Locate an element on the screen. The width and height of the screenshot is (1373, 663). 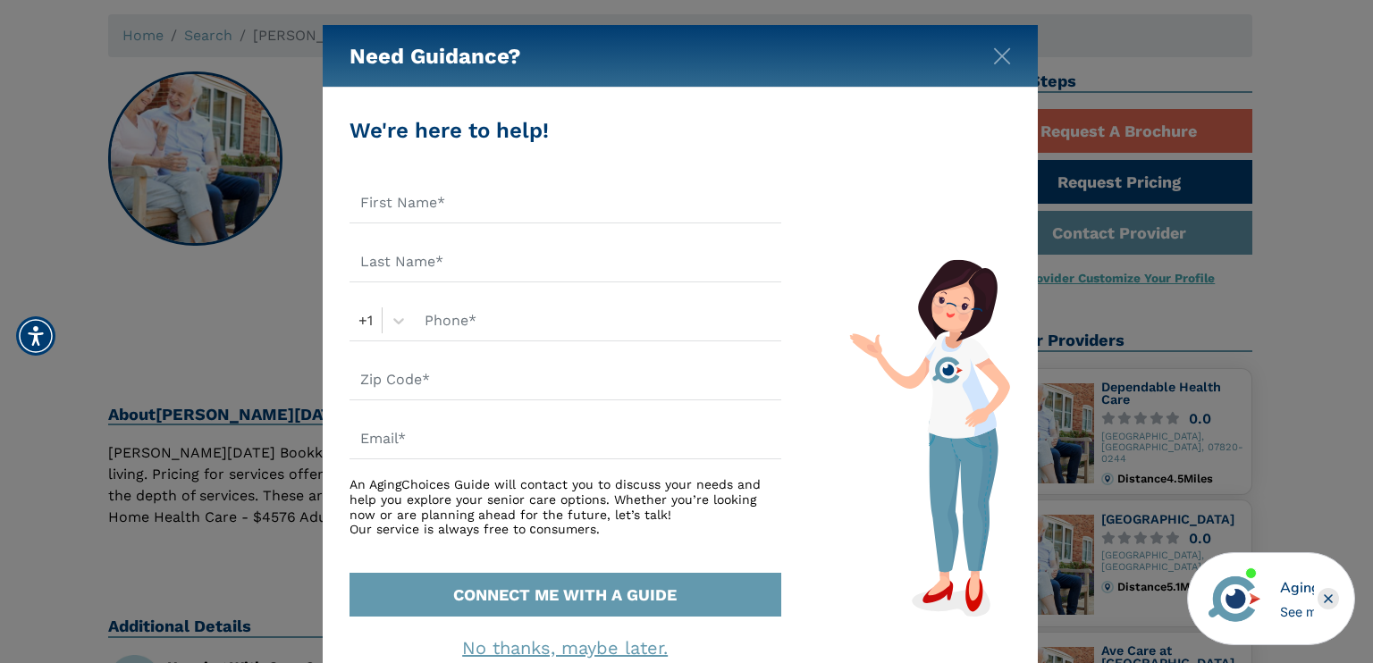
input: First Name* is located at coordinates (565, 203).